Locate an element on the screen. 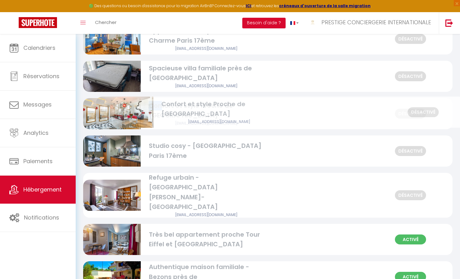  span: Hébergement is located at coordinates (42, 189).